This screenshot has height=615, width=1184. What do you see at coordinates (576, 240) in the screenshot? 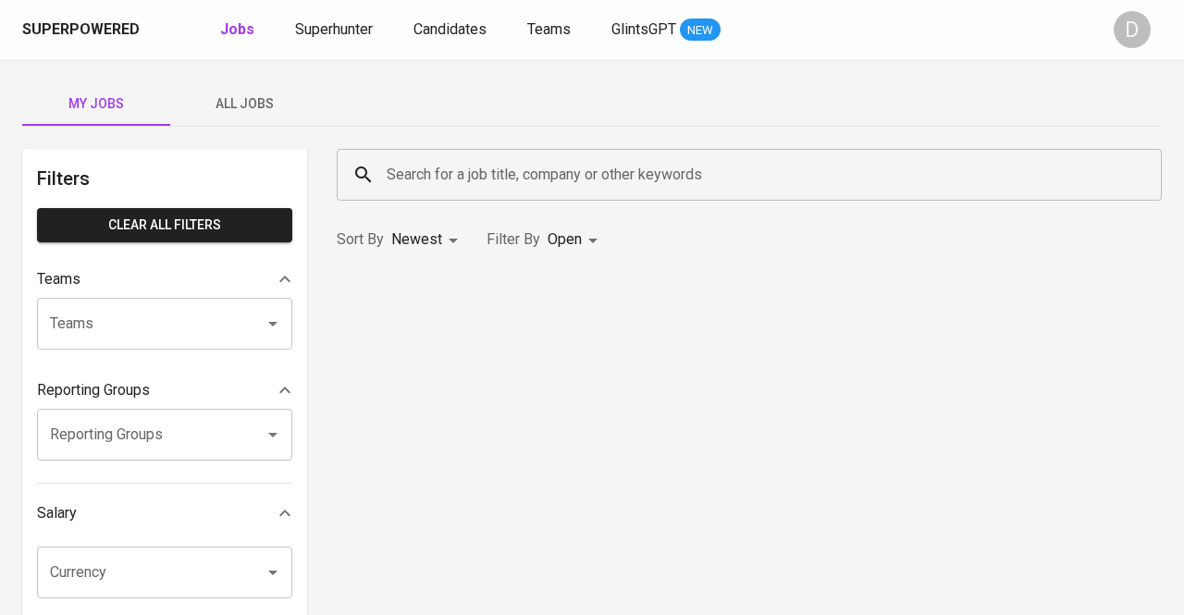
I see `div: Open` at bounding box center [576, 240].